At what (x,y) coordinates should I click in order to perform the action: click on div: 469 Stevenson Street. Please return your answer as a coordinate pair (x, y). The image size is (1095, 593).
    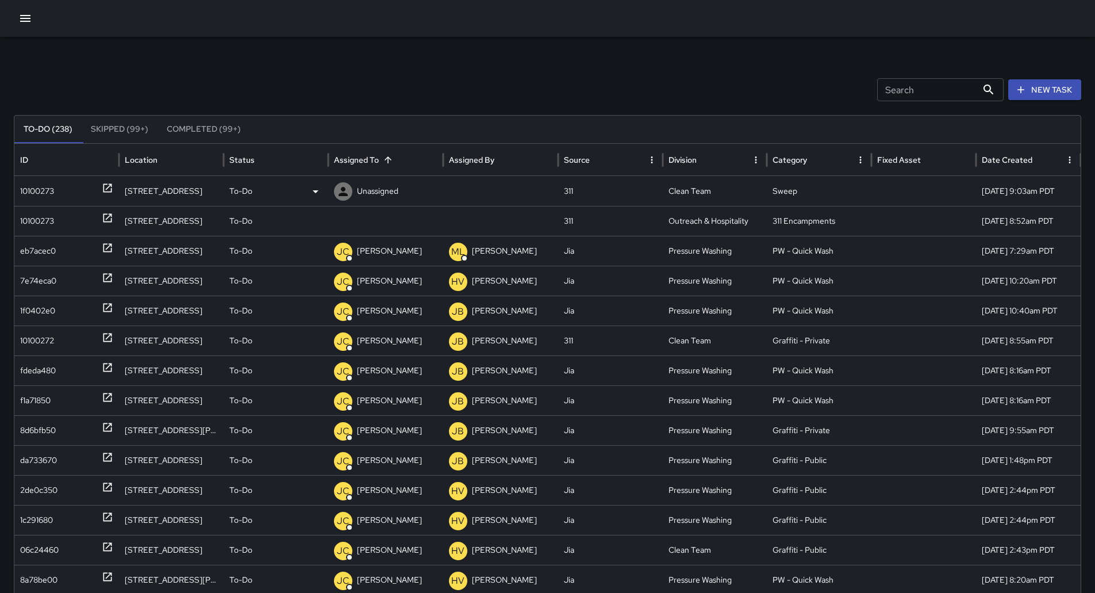
    Looking at the image, I should click on (171, 430).